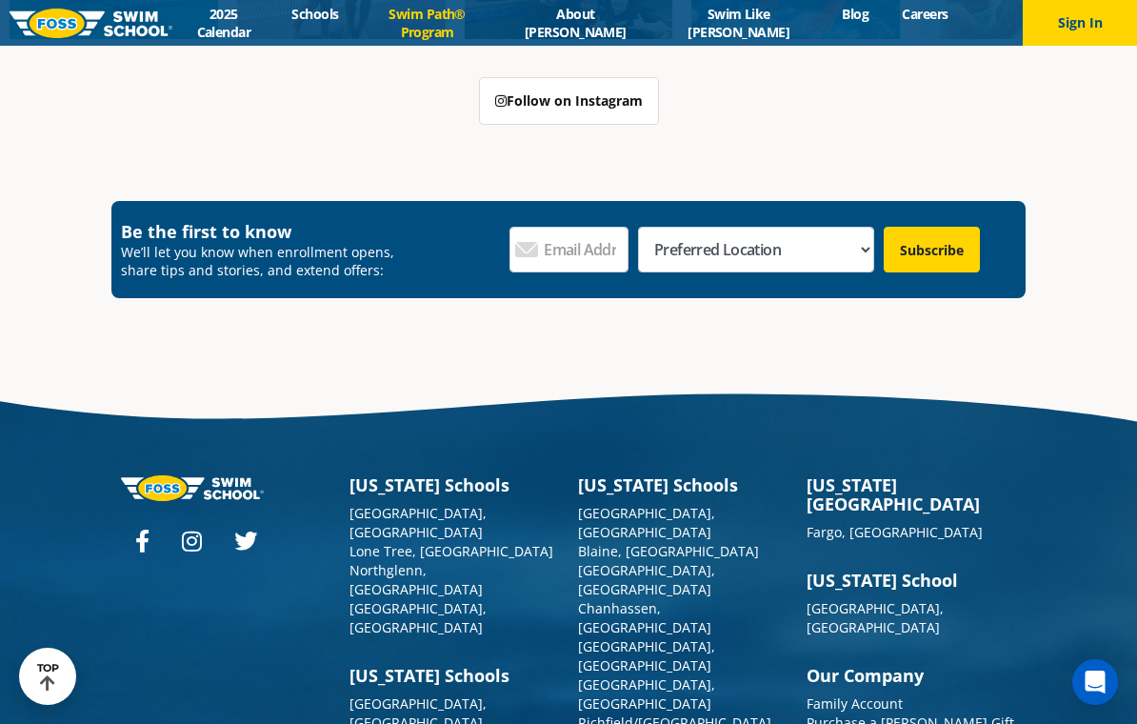 The height and width of the screenshot is (724, 1137). I want to click on a: Family Account, so click(854, 703).